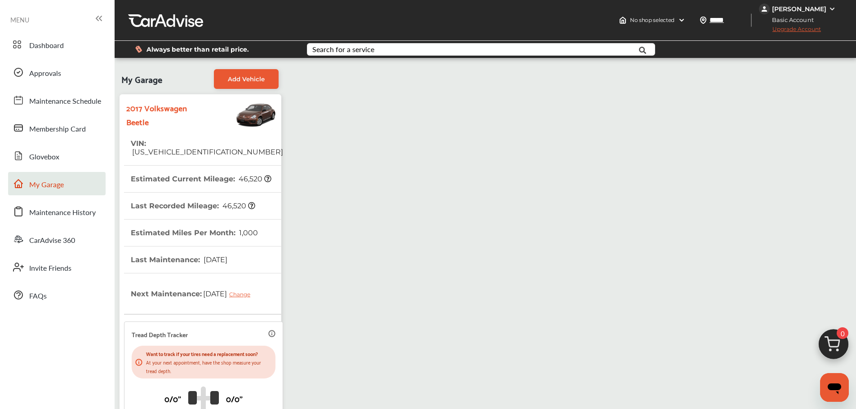 This screenshot has height=409, width=856. Describe the element at coordinates (652, 20) in the screenshot. I see `span: No shop selected` at that location.